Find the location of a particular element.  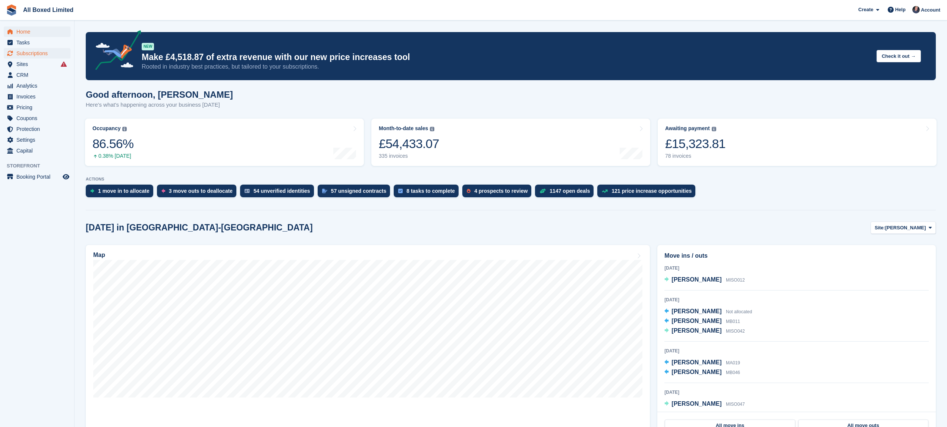

h2: Map is located at coordinates (99, 255).